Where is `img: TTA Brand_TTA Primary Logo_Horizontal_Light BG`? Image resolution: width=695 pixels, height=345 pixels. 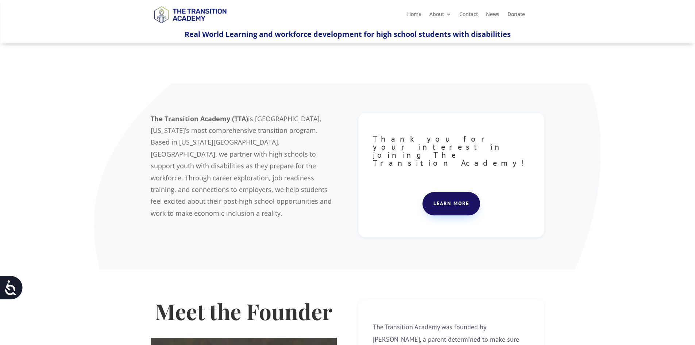
img: TTA Brand_TTA Primary Logo_Horizontal_Light BG is located at coordinates (190, 14).